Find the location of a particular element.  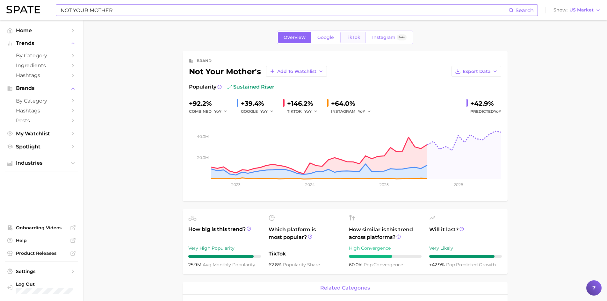

span: Predicted is located at coordinates (485, 111).